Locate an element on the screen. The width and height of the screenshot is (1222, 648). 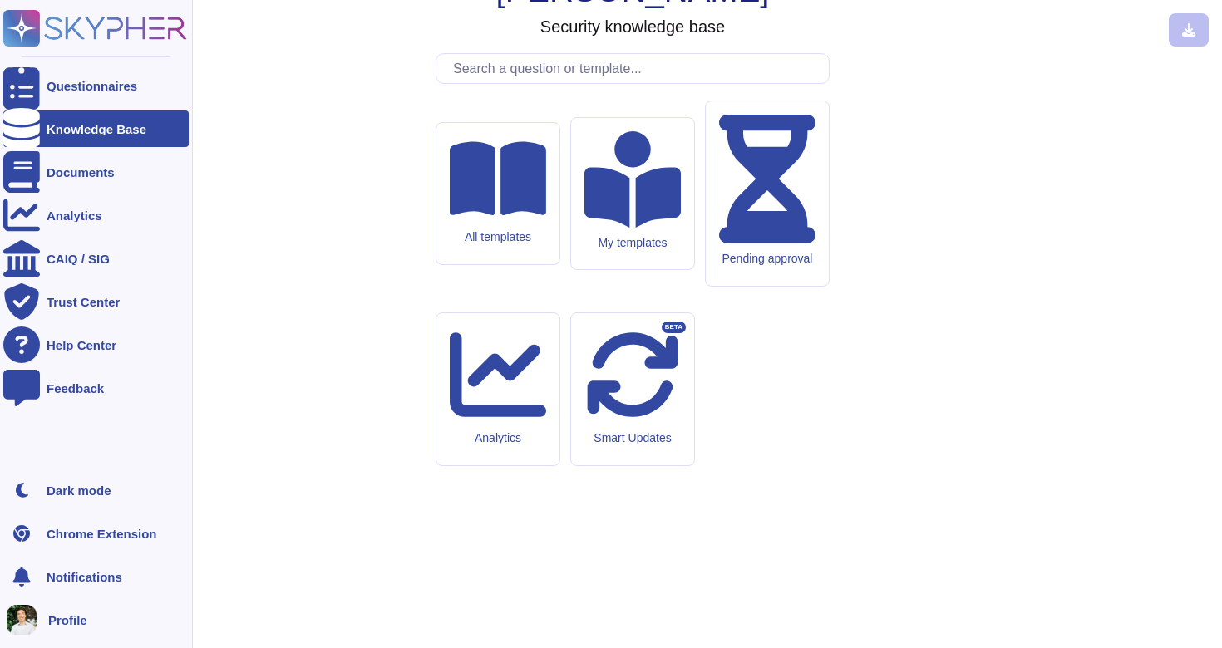
div: Questionnaires is located at coordinates (91, 86).